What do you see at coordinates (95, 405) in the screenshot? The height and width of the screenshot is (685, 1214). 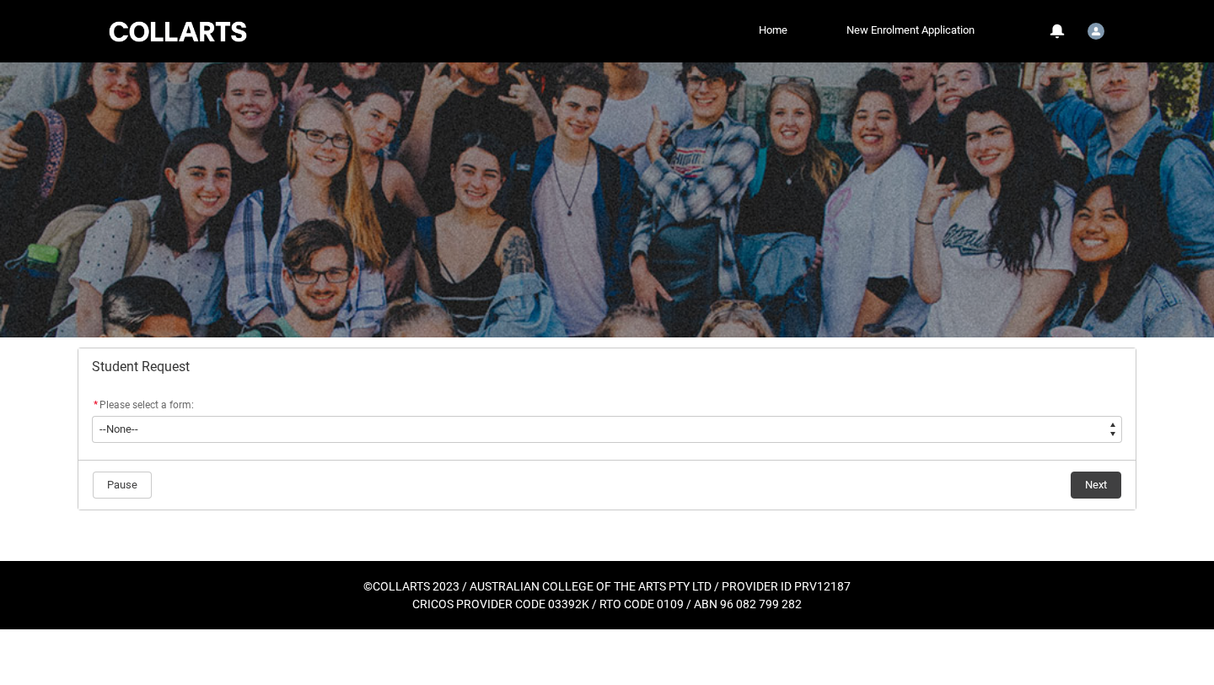 I see `abbr: required` at bounding box center [95, 405].